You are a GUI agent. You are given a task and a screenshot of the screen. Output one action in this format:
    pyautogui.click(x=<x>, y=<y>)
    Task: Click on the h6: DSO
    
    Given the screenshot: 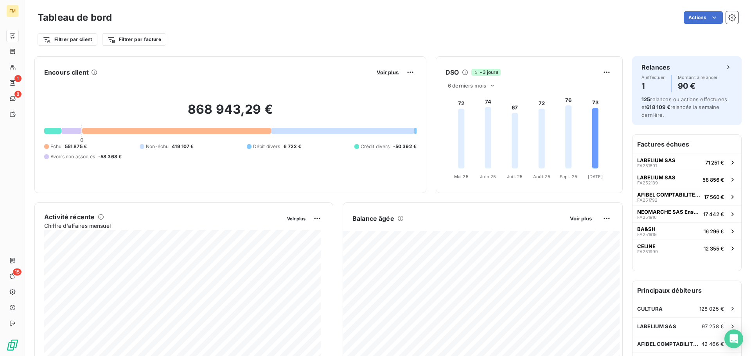 What is the action you would take?
    pyautogui.click(x=452, y=72)
    